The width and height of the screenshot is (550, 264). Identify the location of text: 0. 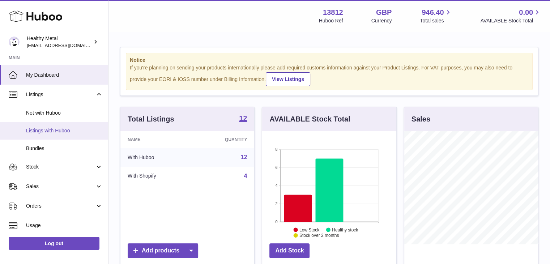
(277, 222).